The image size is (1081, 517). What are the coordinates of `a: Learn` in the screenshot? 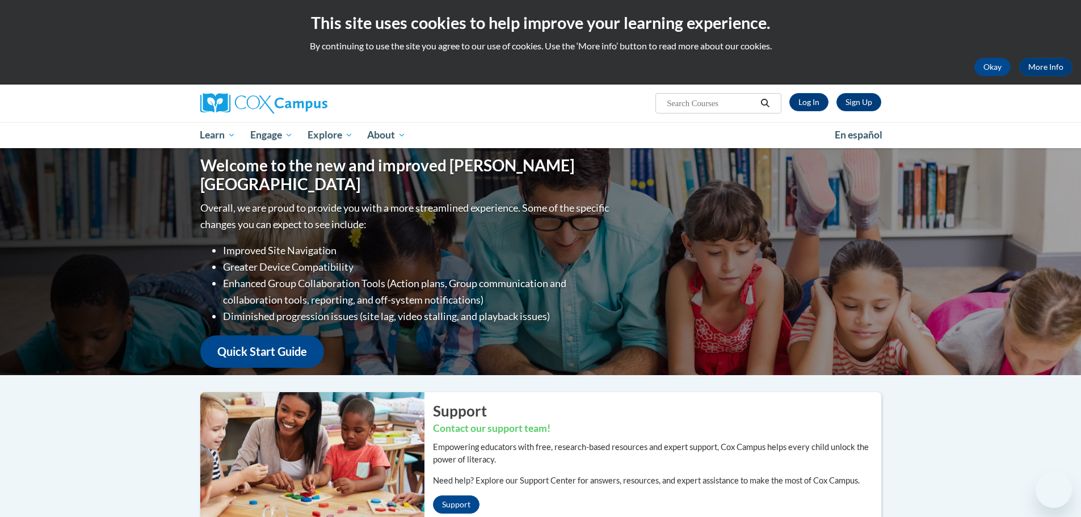 It's located at (218, 135).